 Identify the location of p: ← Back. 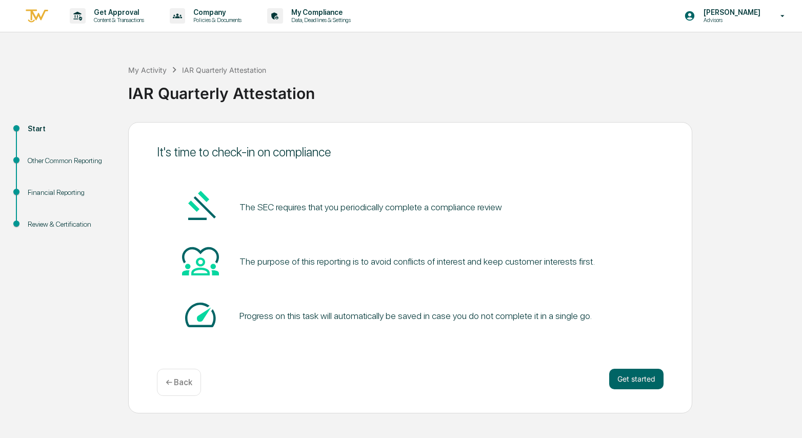
(179, 382).